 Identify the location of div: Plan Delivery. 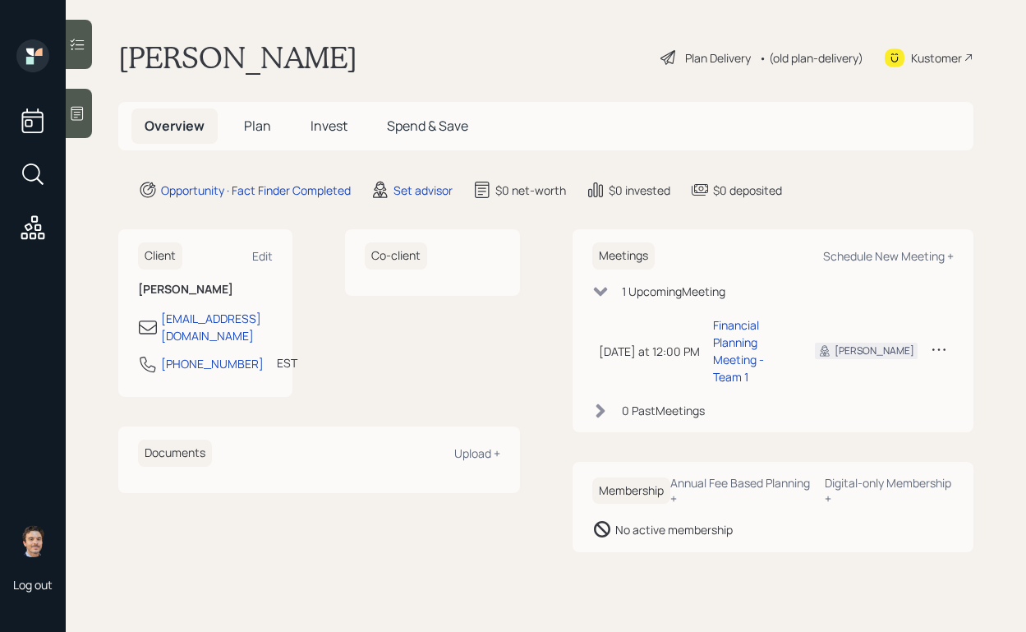
(718, 58).